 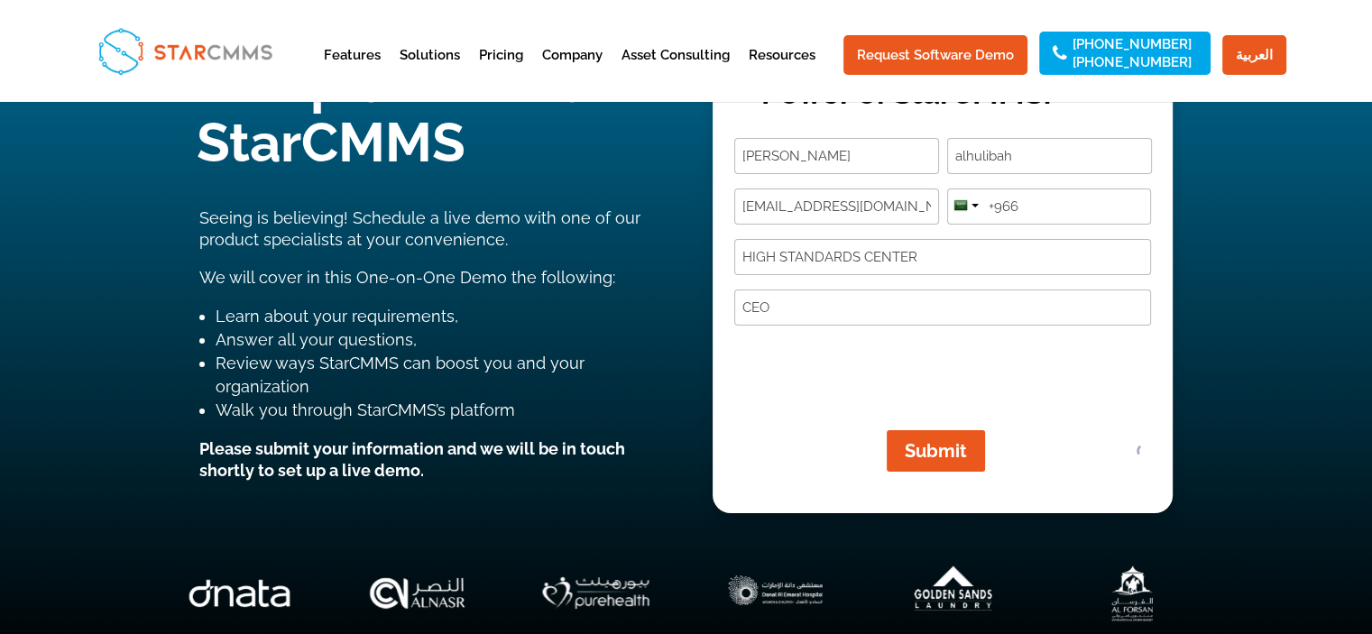 What do you see at coordinates (955, 594) in the screenshot?
I see `div: 2 / 7` at bounding box center [955, 594].